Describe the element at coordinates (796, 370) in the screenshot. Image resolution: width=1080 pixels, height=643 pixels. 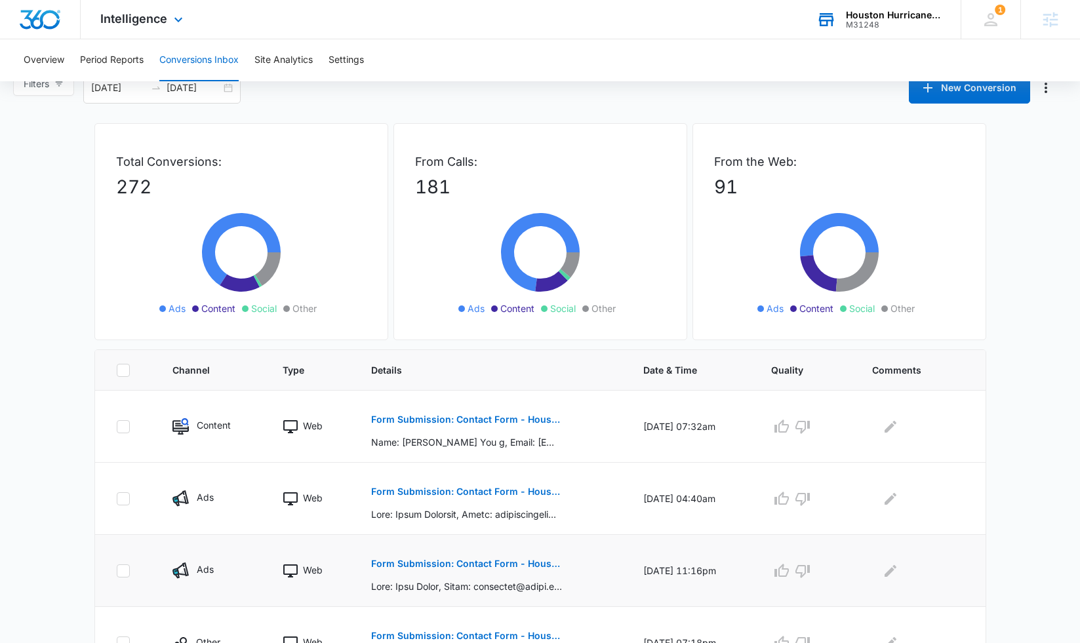
I see `span: Quality` at that location.